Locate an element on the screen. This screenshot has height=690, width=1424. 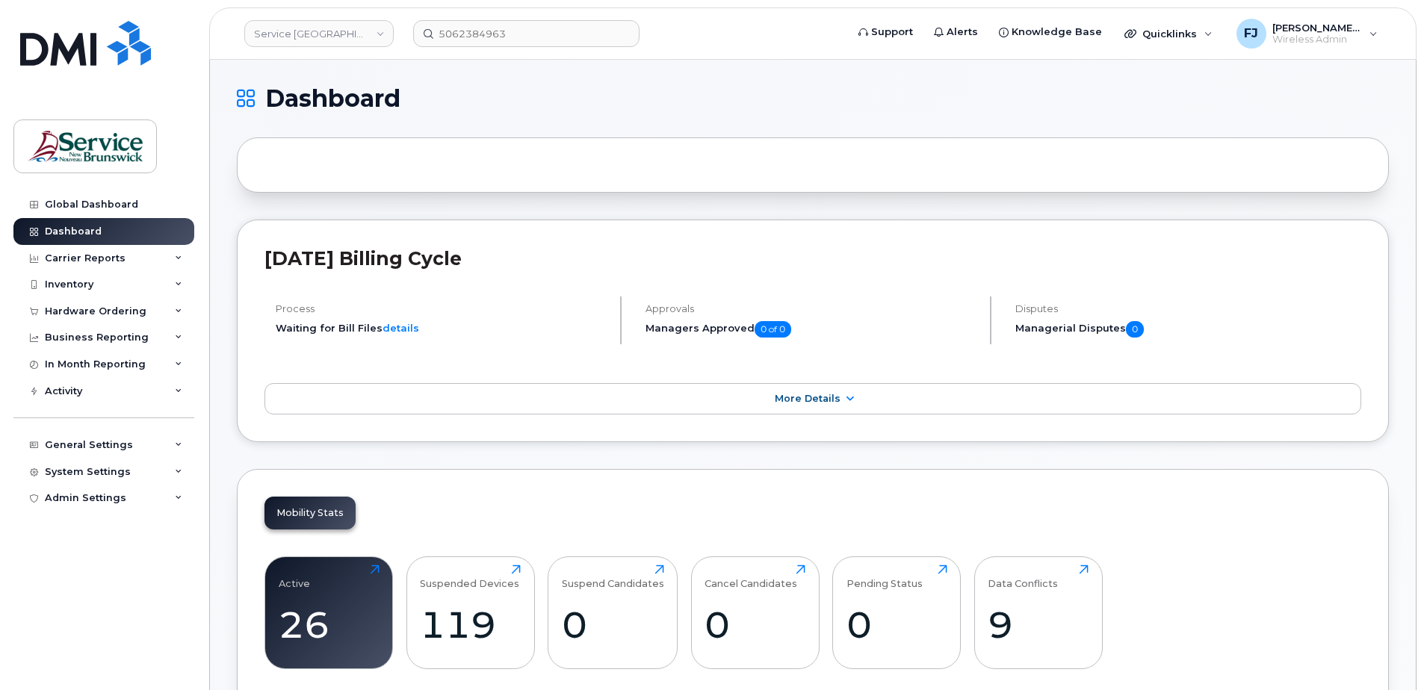
h5: Managers Approved is located at coordinates (811, 329).